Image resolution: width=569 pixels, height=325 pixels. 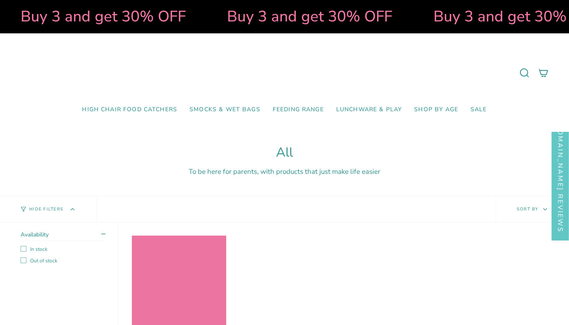 I want to click on div: Feeding Range, so click(x=298, y=110).